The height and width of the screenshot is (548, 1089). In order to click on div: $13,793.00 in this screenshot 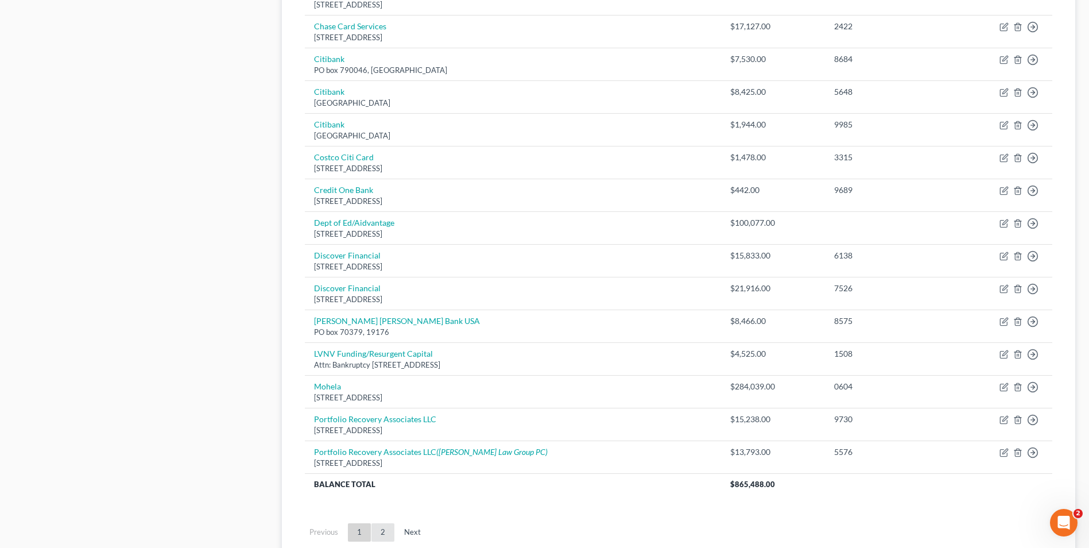, I will do `click(773, 452)`.